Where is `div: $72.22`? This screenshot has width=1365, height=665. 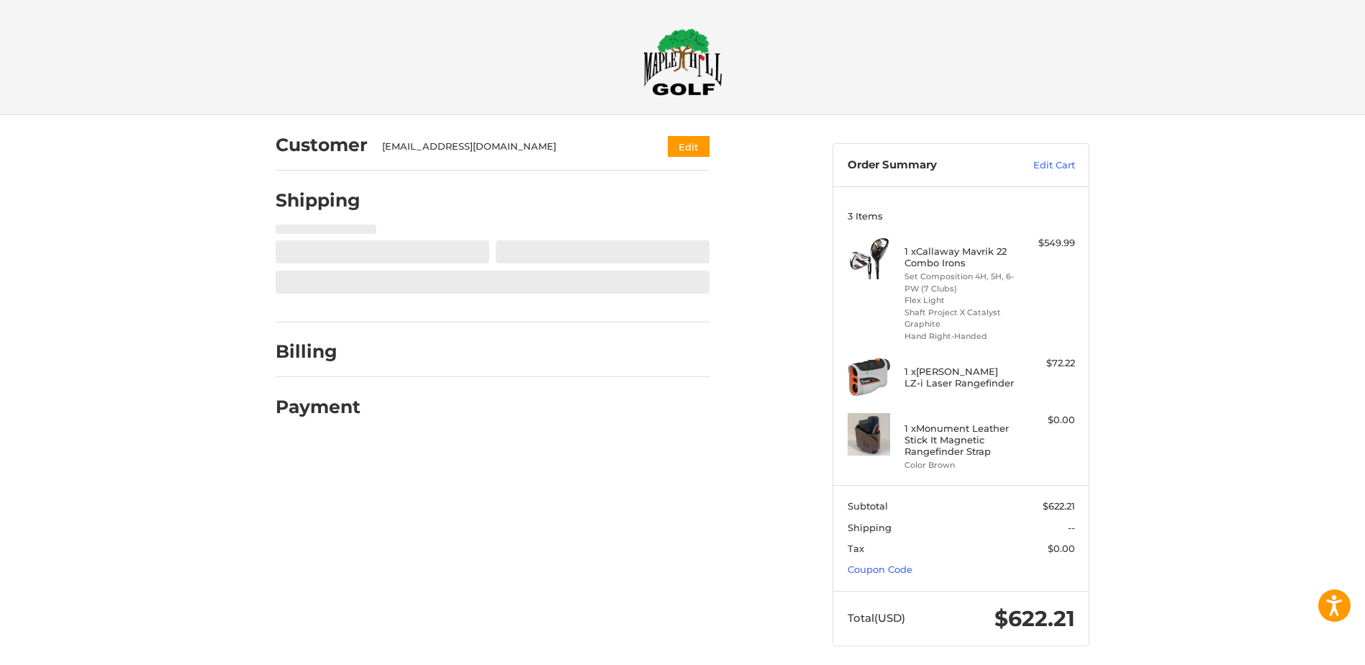 div: $72.22 is located at coordinates (1046, 363).